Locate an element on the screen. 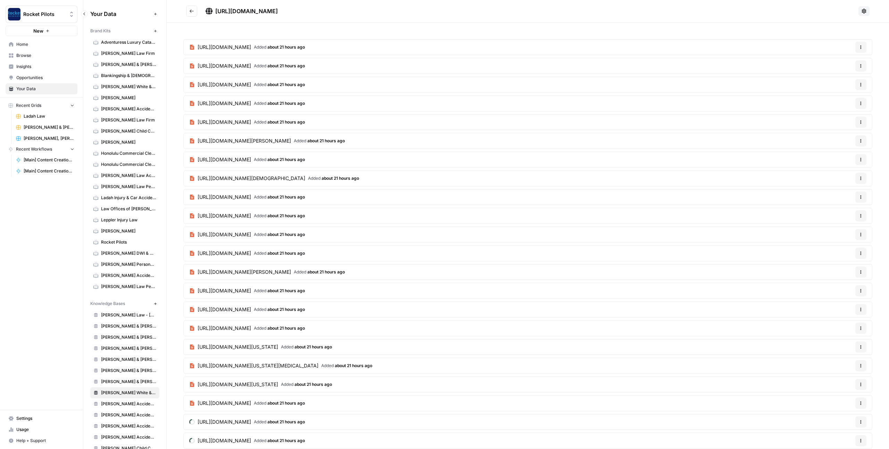 The width and height of the screenshot is (889, 449). a: Adventuress Luxury Catamaran is located at coordinates (125, 42).